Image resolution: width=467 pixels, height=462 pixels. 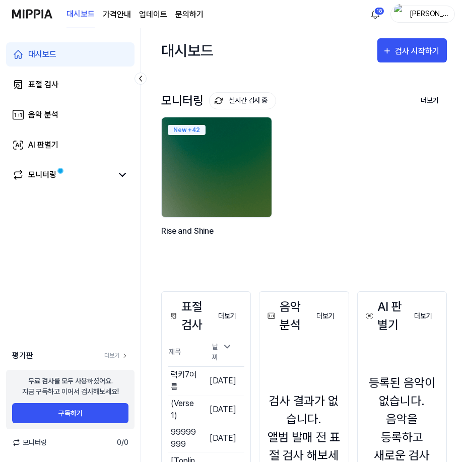 I want to click on button: 구독하기, so click(x=70, y=413).